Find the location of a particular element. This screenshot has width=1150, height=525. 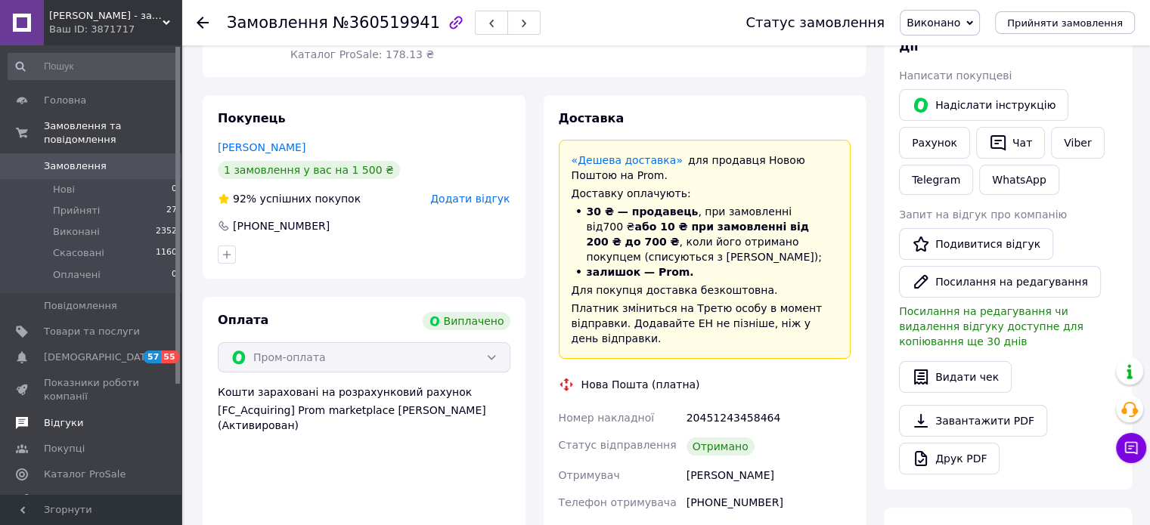

div: Для покупця доставка безкоштовна. is located at coordinates (705, 290).